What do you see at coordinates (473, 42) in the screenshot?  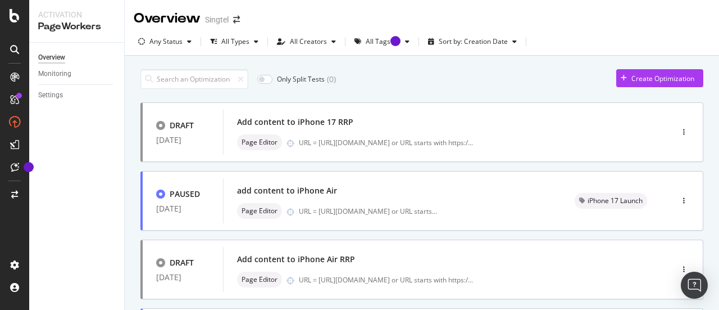 I see `div: Sort by: Creation Date` at bounding box center [473, 42].